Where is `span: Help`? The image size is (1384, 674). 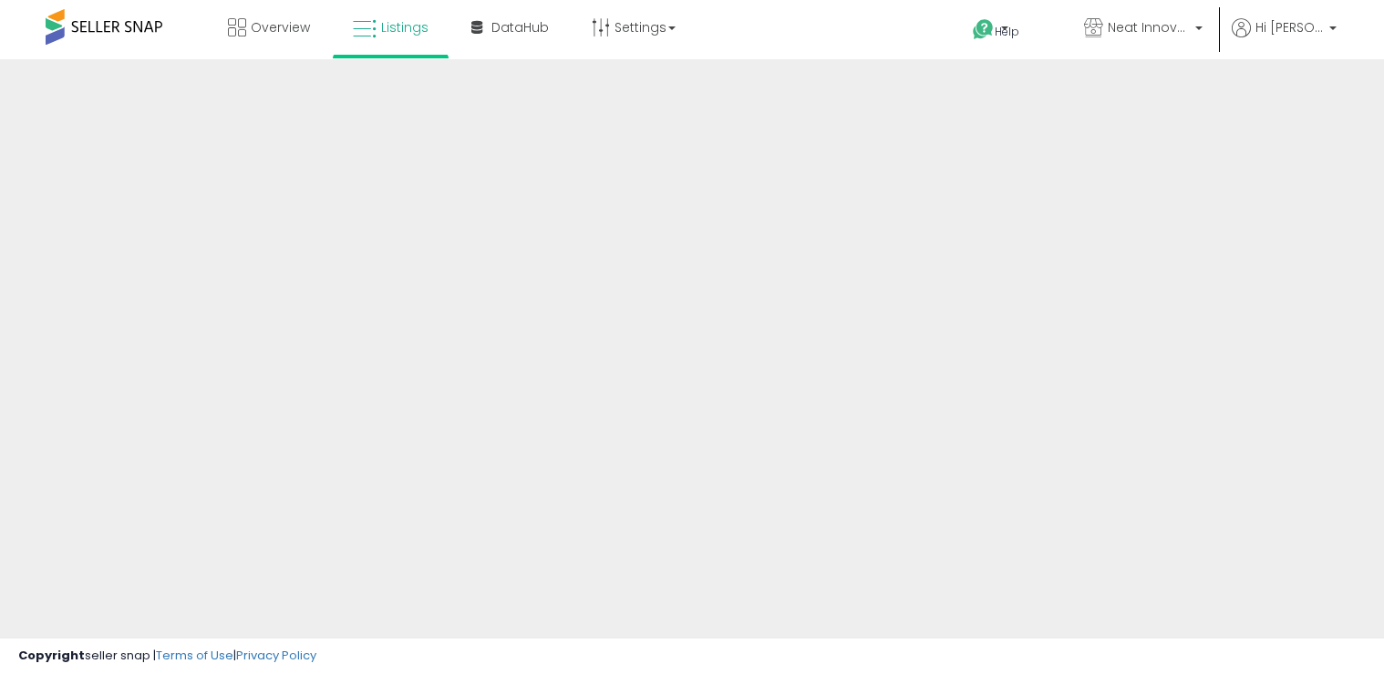
span: Help is located at coordinates (1006, 31).